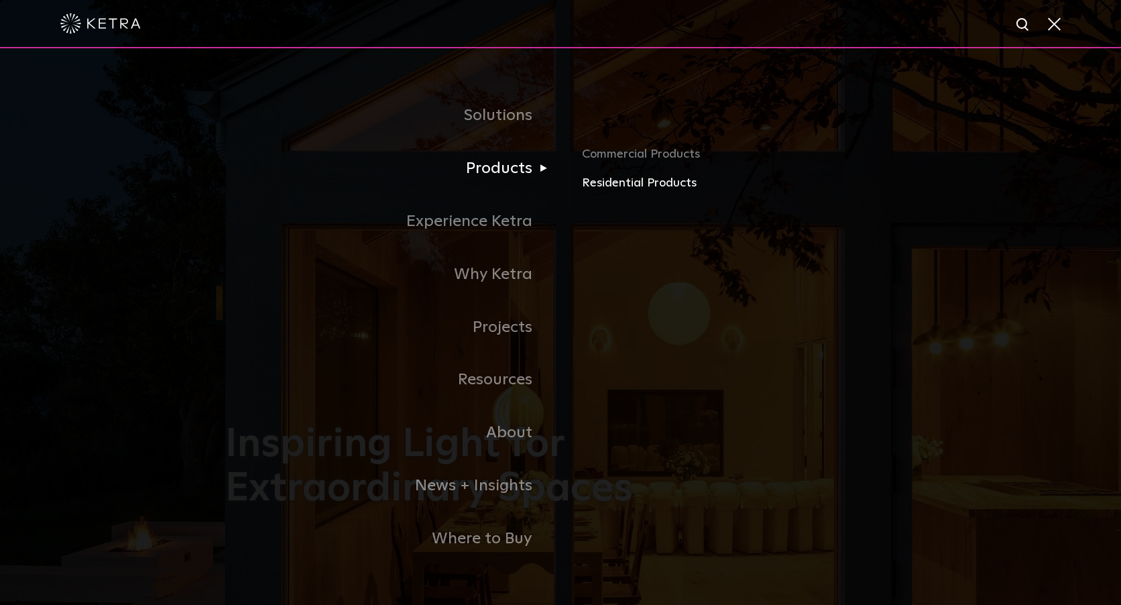 Image resolution: width=1121 pixels, height=605 pixels. What do you see at coordinates (1023, 25) in the screenshot?
I see `img: search icon` at bounding box center [1023, 25].